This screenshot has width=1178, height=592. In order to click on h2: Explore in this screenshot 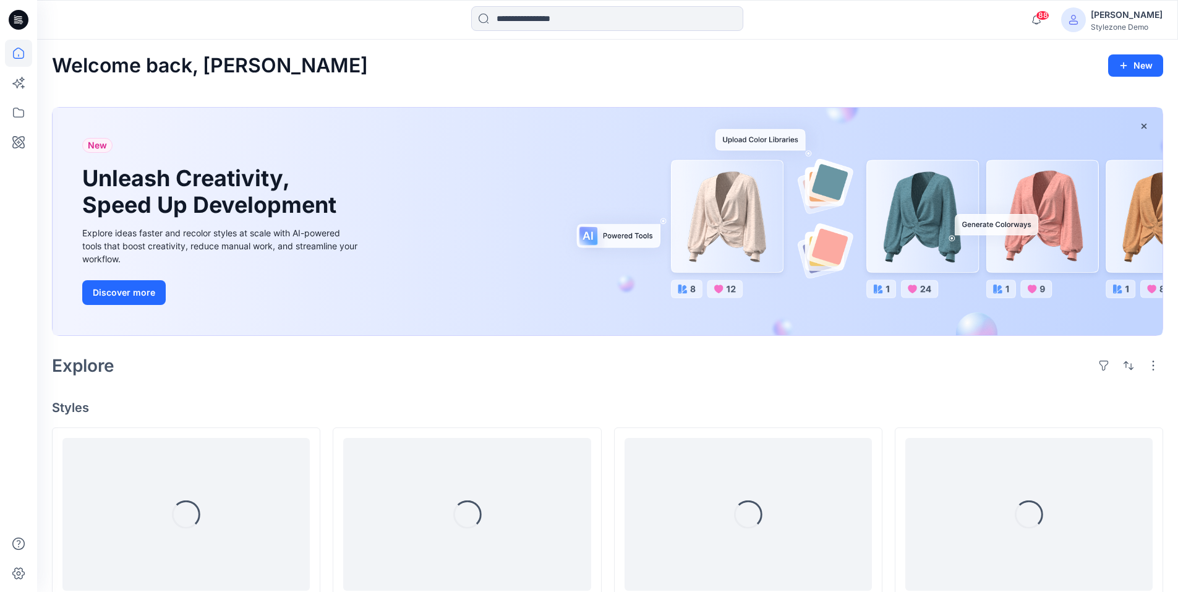, I will do `click(83, 365)`.